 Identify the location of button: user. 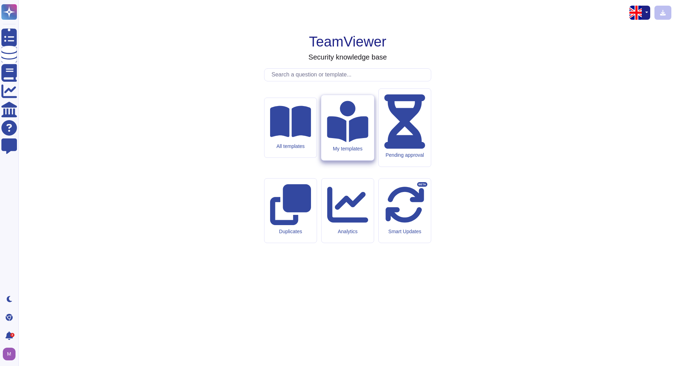
(11, 354).